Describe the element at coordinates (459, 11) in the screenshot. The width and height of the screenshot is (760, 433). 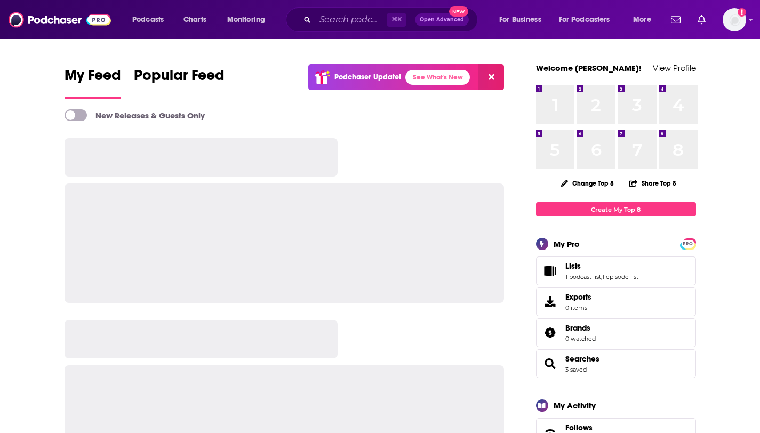
I see `span: New` at that location.